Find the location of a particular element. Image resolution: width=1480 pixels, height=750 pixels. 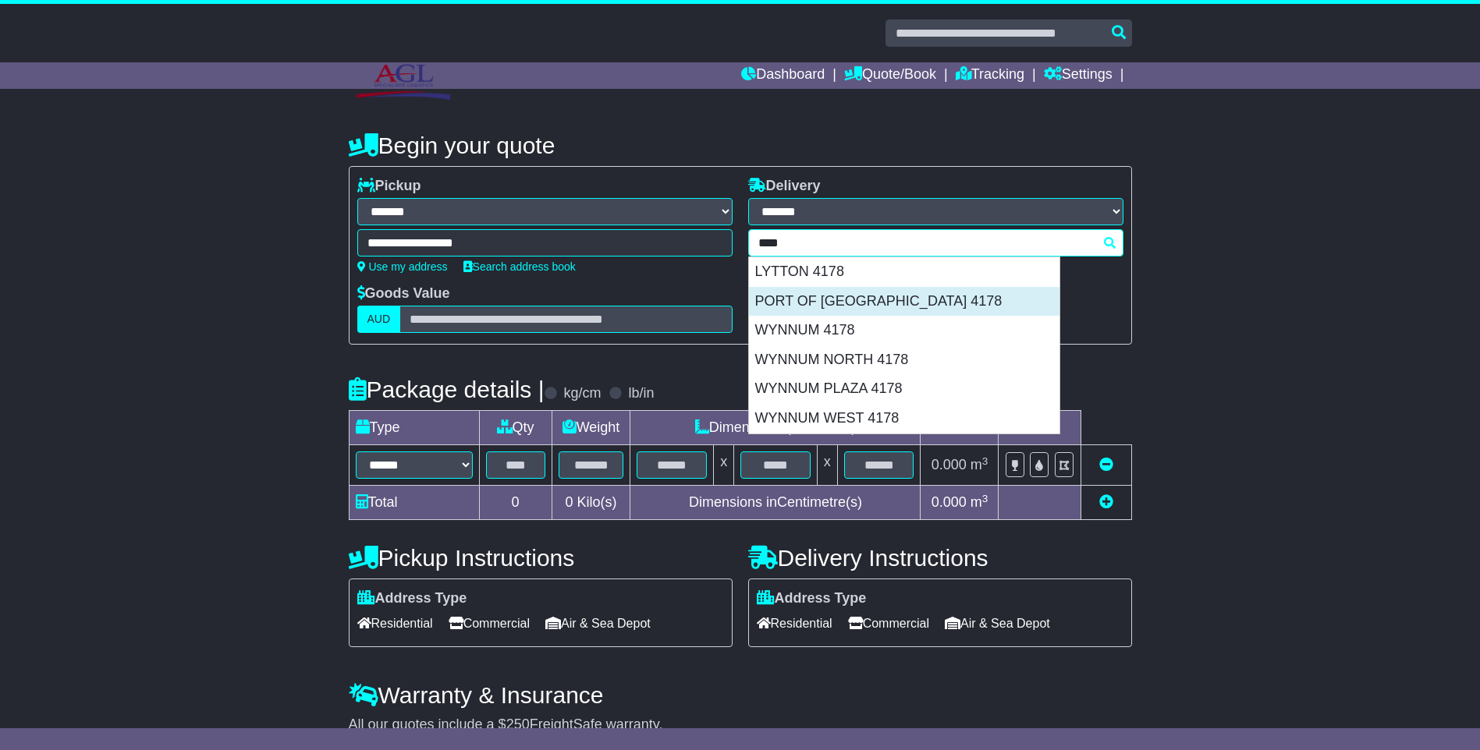

h4: Package details | is located at coordinates (446, 389).